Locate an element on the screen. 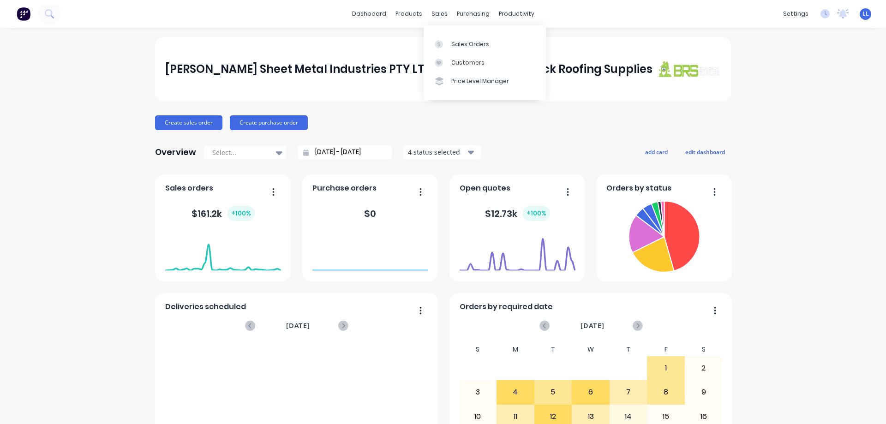 The height and width of the screenshot is (424, 886). div: 3 is located at coordinates (478, 392).